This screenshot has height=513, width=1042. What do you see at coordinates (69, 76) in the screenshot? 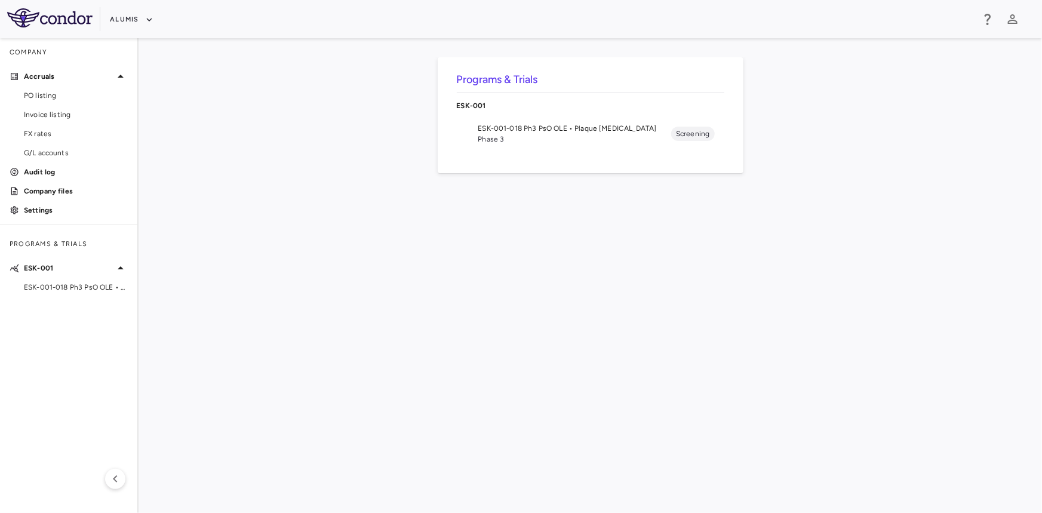
I see `p: Accruals` at bounding box center [69, 76].